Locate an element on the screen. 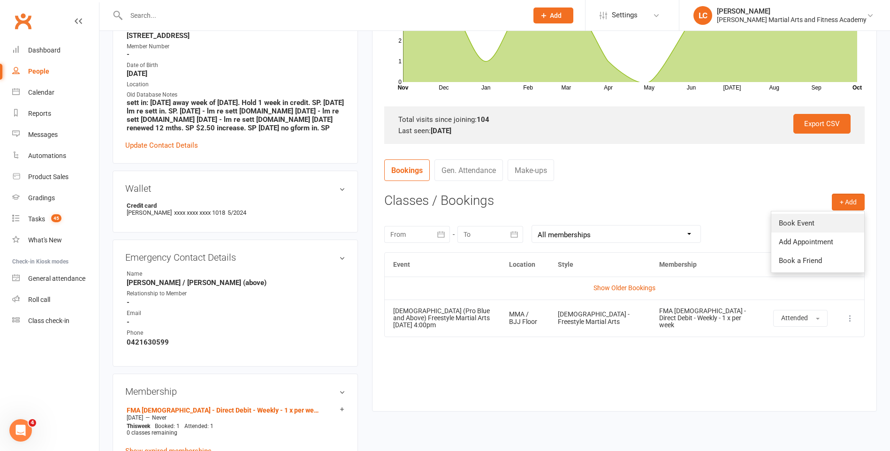  a: General attendance kiosk mode is located at coordinates (55, 279).